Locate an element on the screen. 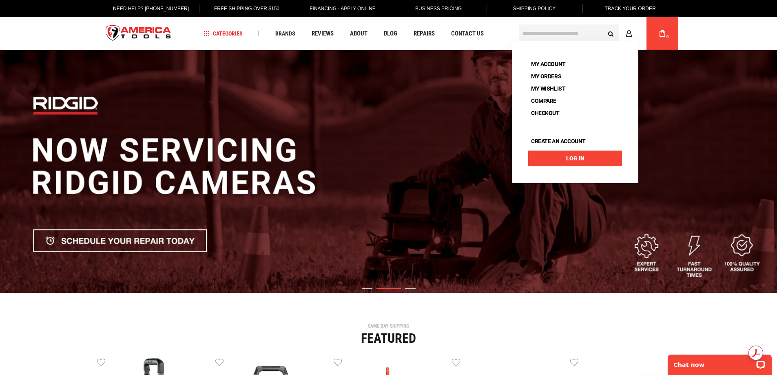  button: Open LiveChat chat widget is located at coordinates (99, 16).